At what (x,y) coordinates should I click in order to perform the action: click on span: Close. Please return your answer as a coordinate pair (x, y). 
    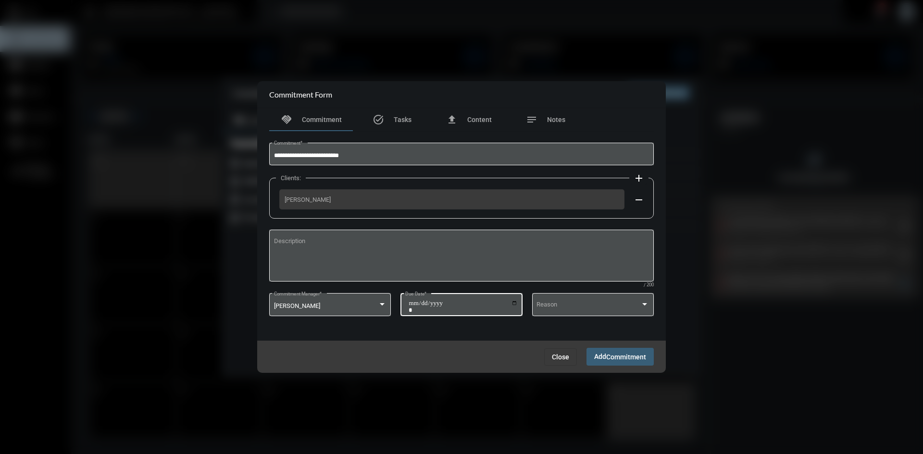
    Looking at the image, I should click on (561, 357).